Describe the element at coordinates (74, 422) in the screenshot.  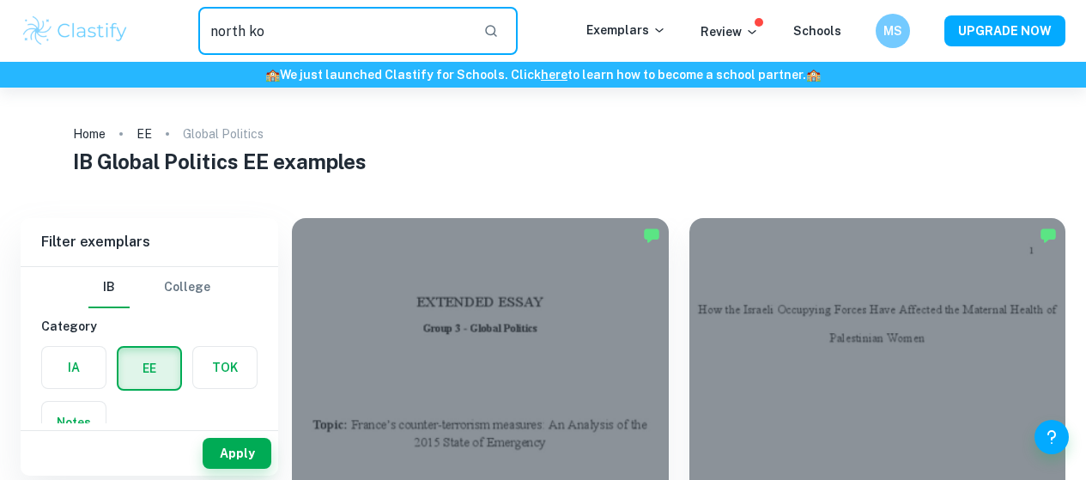
I see `button: Notes` at that location.